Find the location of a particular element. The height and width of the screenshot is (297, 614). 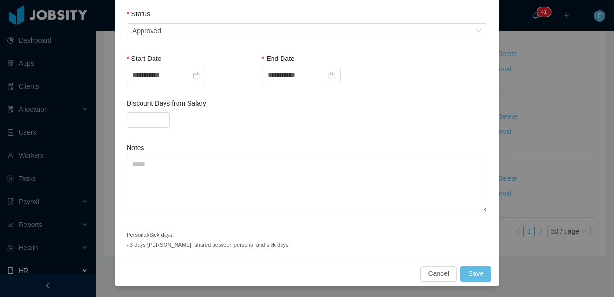

label: Notes is located at coordinates (135, 148).